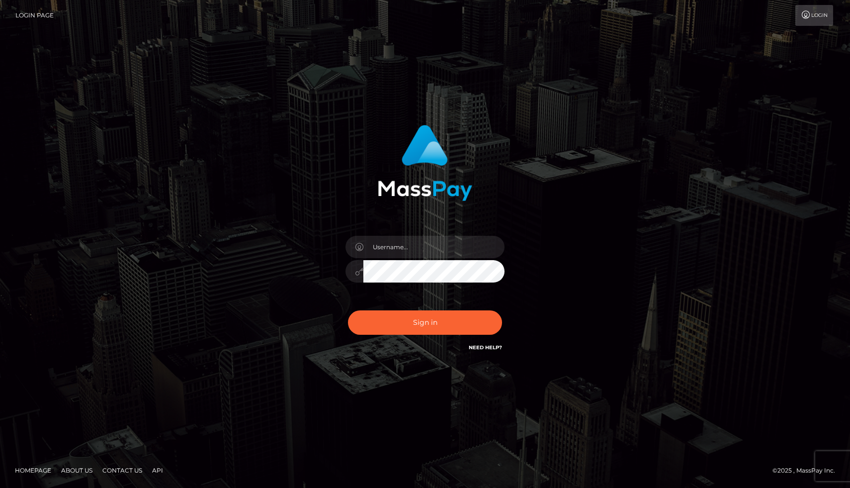  What do you see at coordinates (33, 470) in the screenshot?
I see `a: Homepage` at bounding box center [33, 470].